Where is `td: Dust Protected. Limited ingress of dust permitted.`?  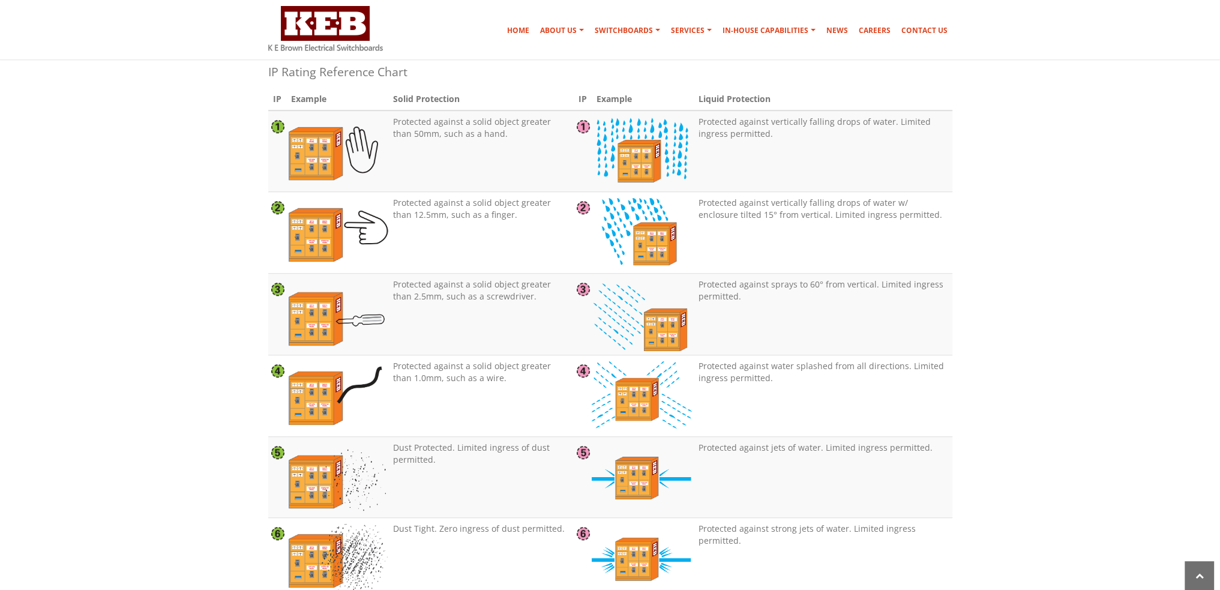 td: Dust Protected. Limited ingress of dust permitted. is located at coordinates (481, 477).